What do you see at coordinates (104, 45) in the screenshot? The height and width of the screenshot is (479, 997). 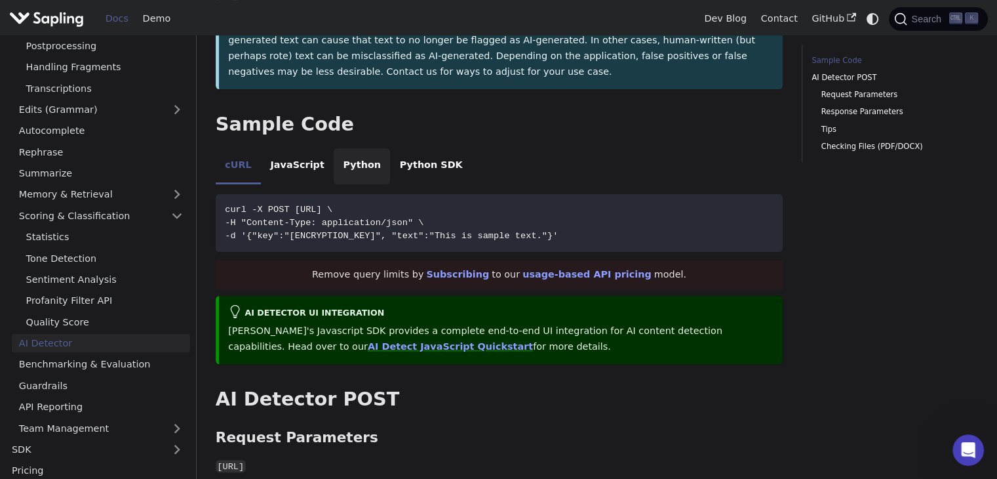 I see `a: Postprocessing` at bounding box center [104, 45].